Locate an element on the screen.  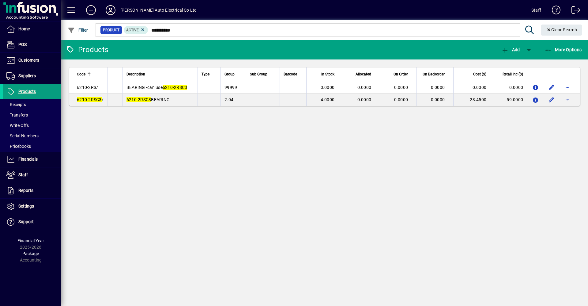
span: Financial Year is located at coordinates (31, 240).